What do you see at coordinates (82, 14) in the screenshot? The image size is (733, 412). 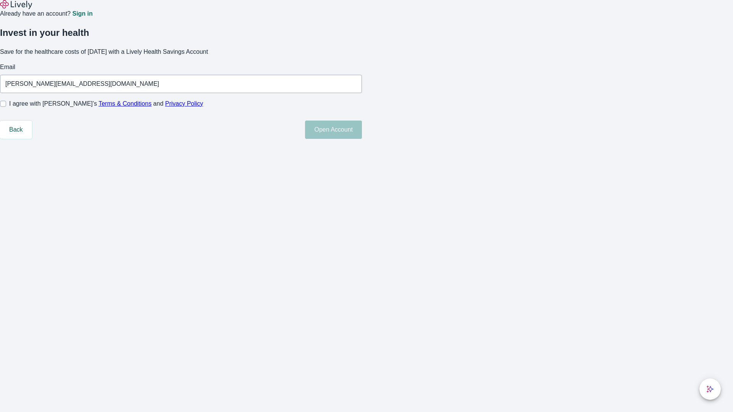 I see `a: Sign in` at bounding box center [82, 14].